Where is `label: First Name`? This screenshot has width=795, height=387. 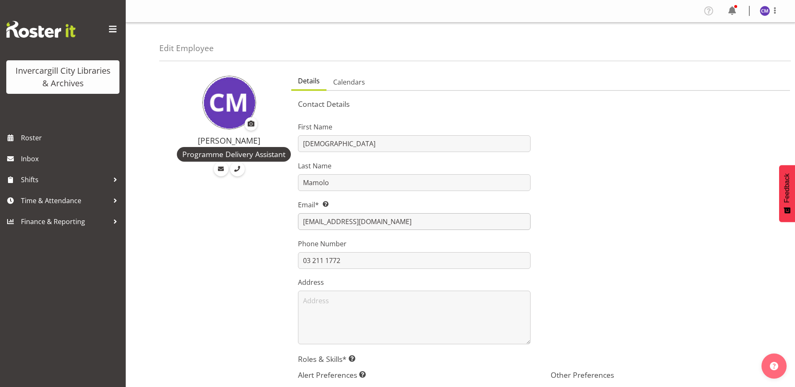
label: First Name is located at coordinates (414, 127).